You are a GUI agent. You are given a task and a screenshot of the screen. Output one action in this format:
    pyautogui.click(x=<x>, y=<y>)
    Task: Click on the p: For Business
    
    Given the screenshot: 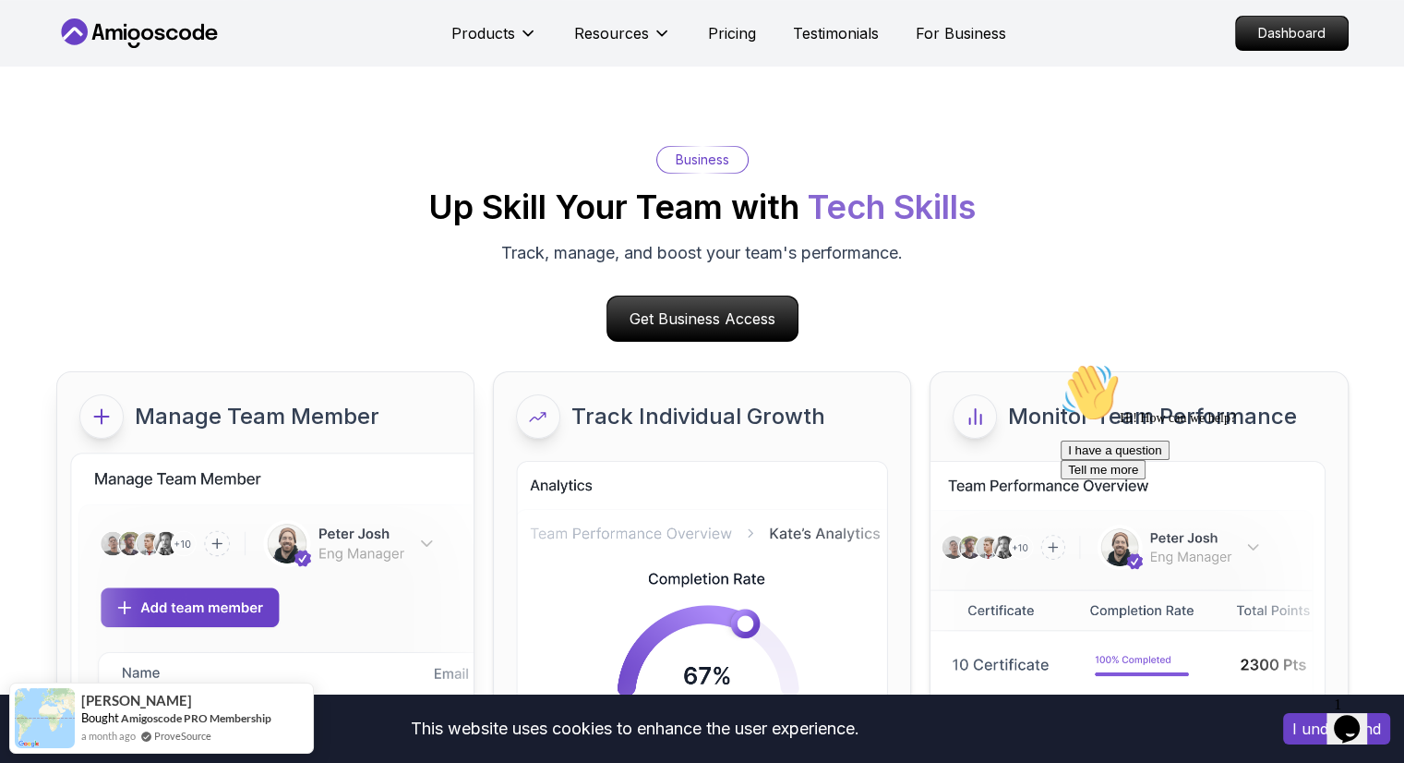 What is the action you would take?
    pyautogui.click(x=961, y=33)
    